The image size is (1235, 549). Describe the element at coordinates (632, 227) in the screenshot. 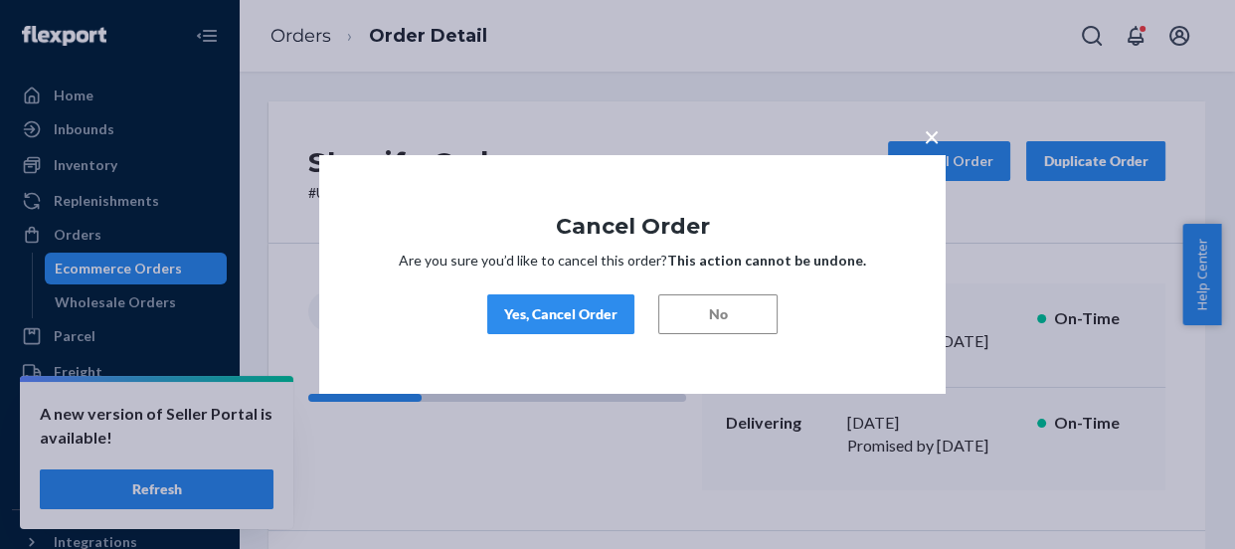

I see `h1: Cancel Order` at that location.